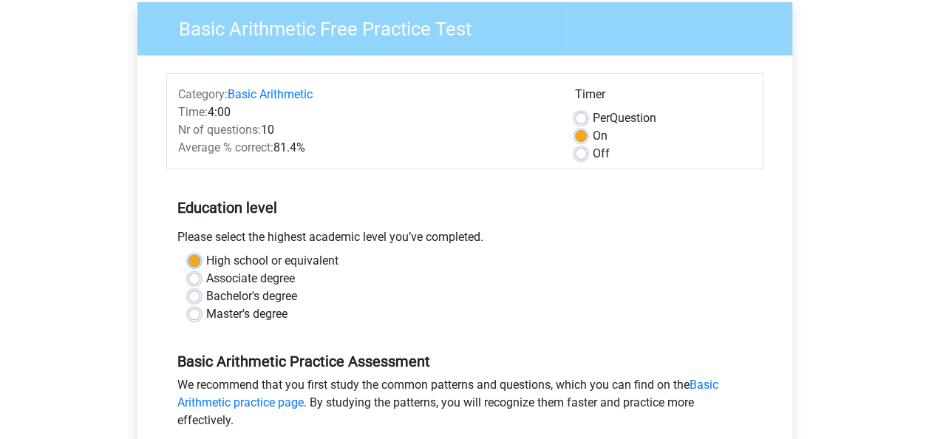 The width and height of the screenshot is (929, 439). I want to click on div: 4:00, so click(365, 112).